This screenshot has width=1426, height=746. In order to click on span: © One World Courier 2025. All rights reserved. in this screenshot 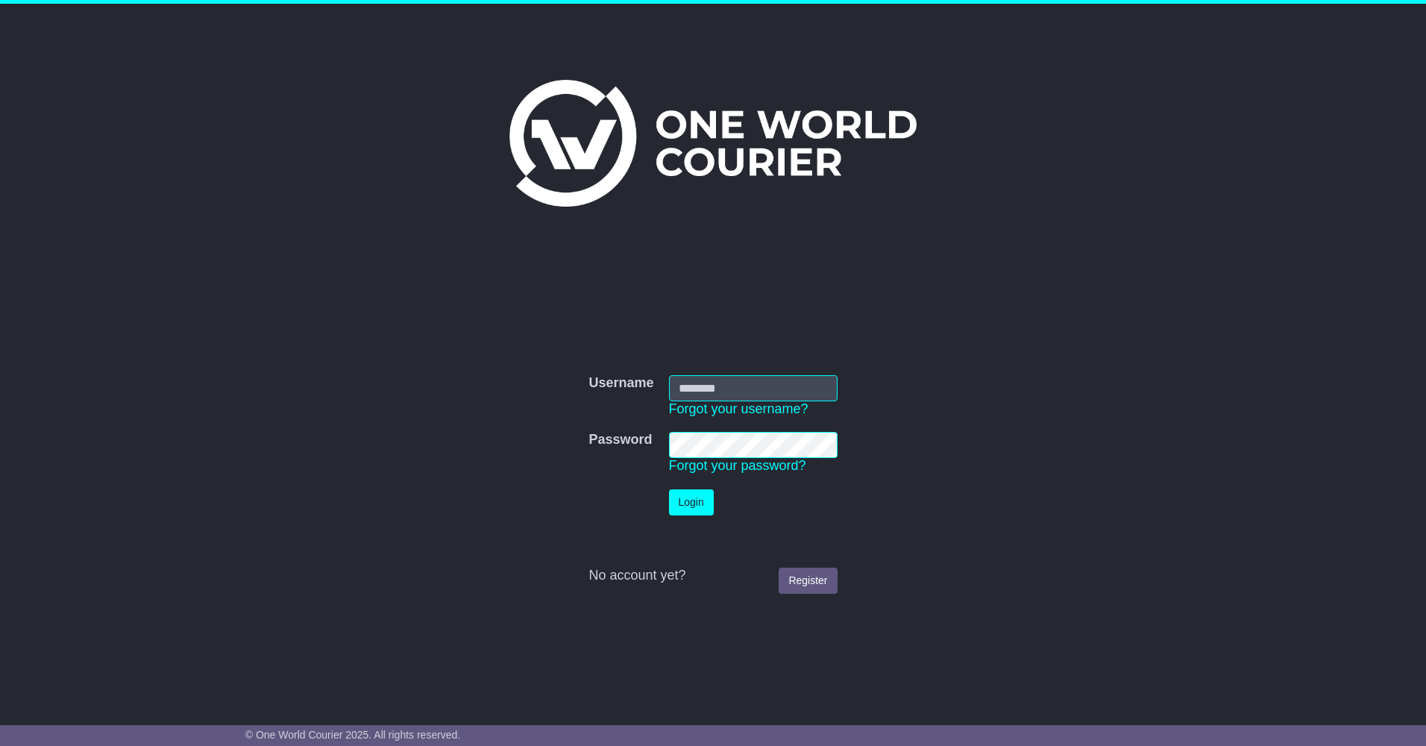, I will do `click(353, 735)`.